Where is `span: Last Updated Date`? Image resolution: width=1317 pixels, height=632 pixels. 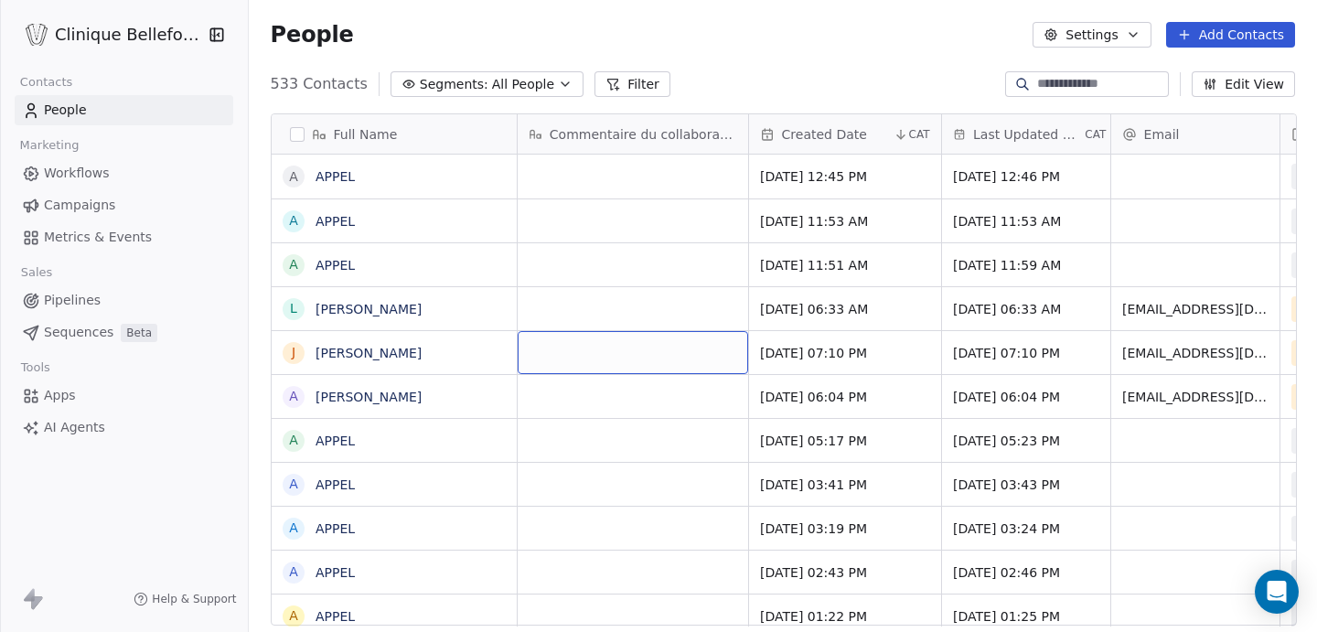
span: Last Updated Date is located at coordinates (1027, 134).